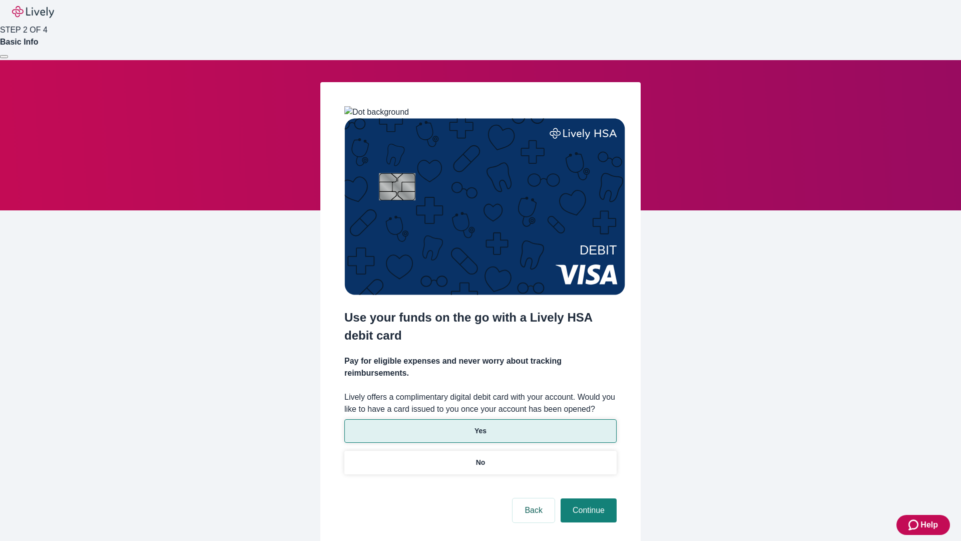  I want to click on svg: Zendesk support icon, so click(914, 525).